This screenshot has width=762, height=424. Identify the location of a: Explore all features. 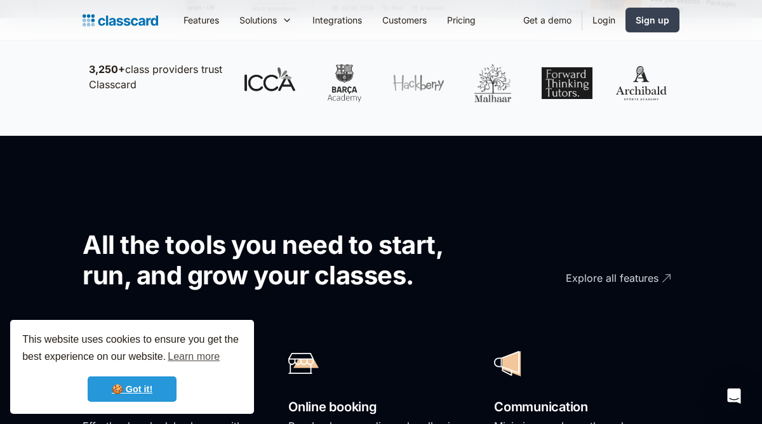
(605, 278).